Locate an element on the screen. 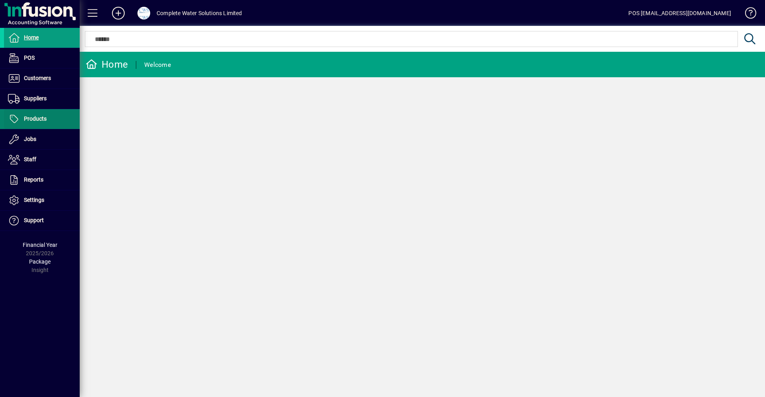  a: POS is located at coordinates (42, 58).